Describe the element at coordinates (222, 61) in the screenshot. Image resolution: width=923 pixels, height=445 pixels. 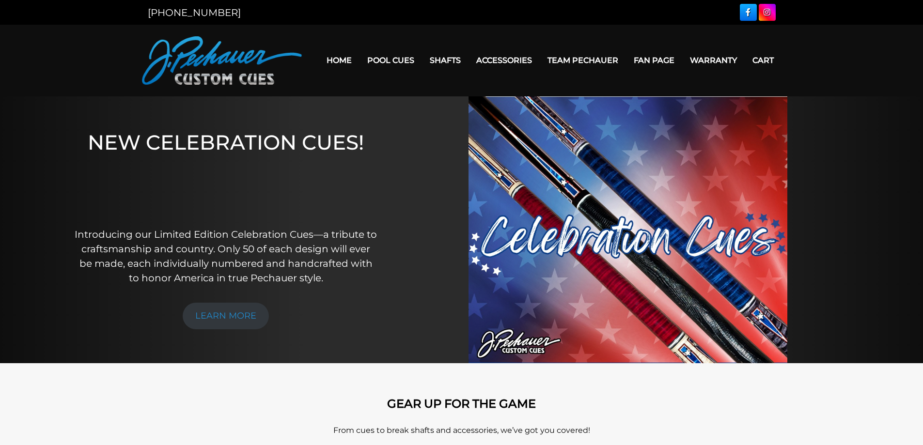
I see `img: Pechauer Custom Cues` at that location.